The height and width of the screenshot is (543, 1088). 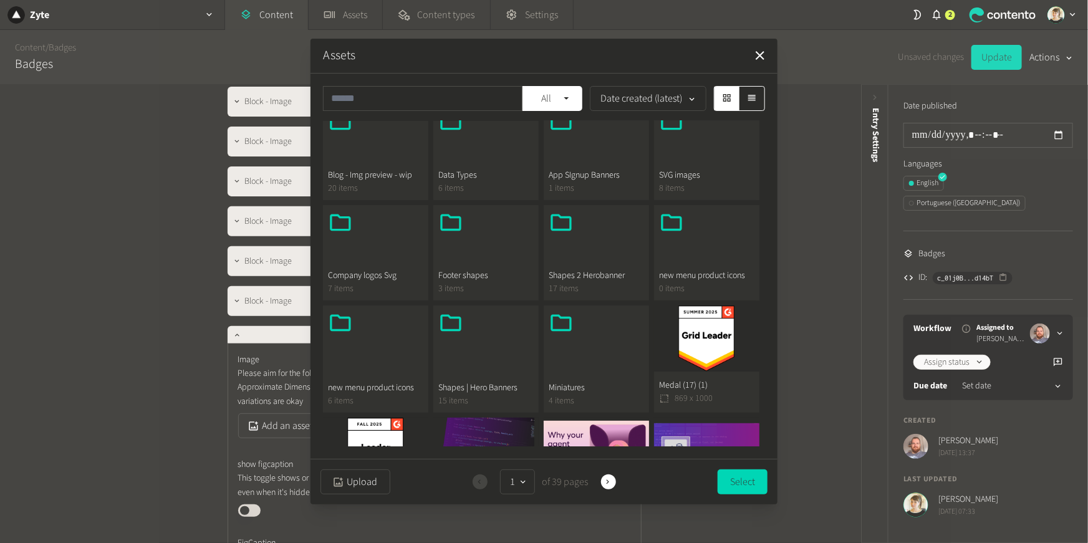 What do you see at coordinates (375, 152) in the screenshot?
I see `button: Blog - Img preview - wip20 items` at bounding box center [375, 152].